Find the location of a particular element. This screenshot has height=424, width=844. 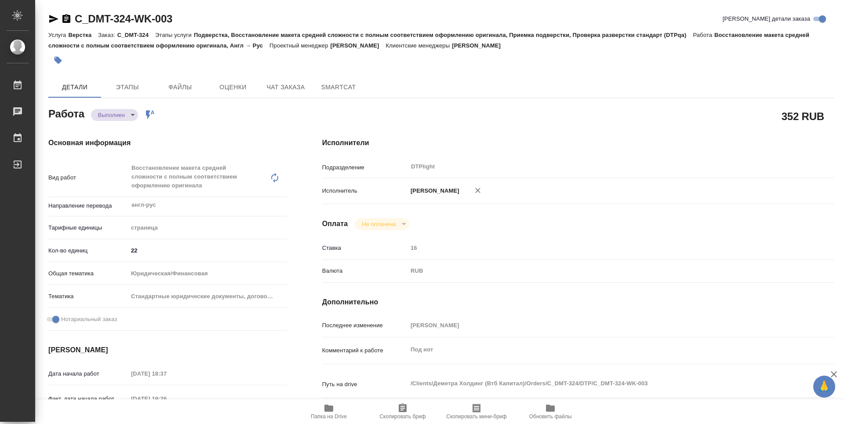

a: C_DMT-324-WK-003 is located at coordinates (123, 18).